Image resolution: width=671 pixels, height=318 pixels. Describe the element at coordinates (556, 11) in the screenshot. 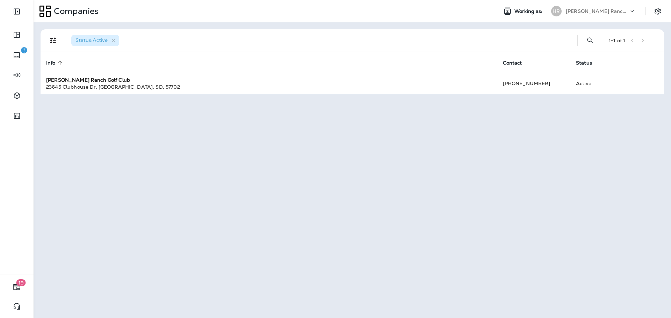

I see `div: HR` at that location.